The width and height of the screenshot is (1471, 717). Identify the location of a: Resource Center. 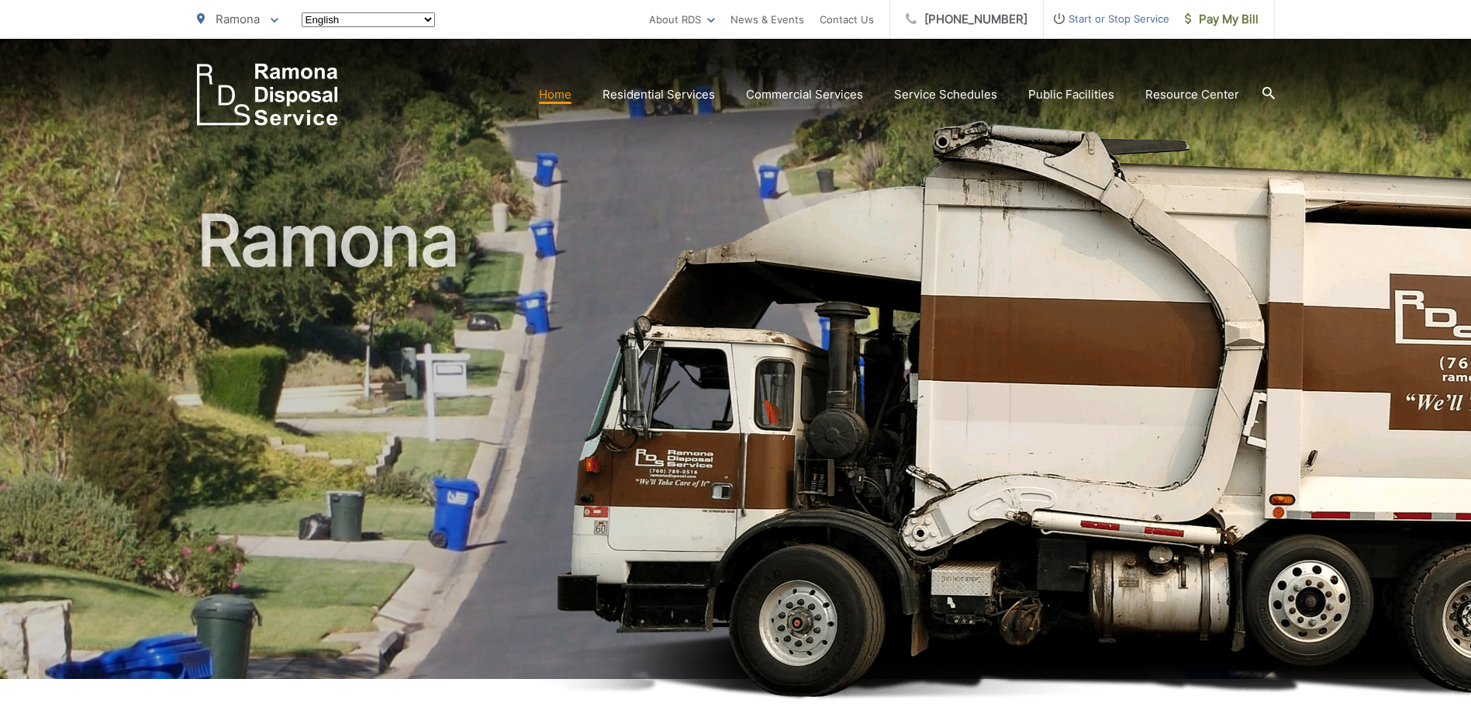
(1192, 95).